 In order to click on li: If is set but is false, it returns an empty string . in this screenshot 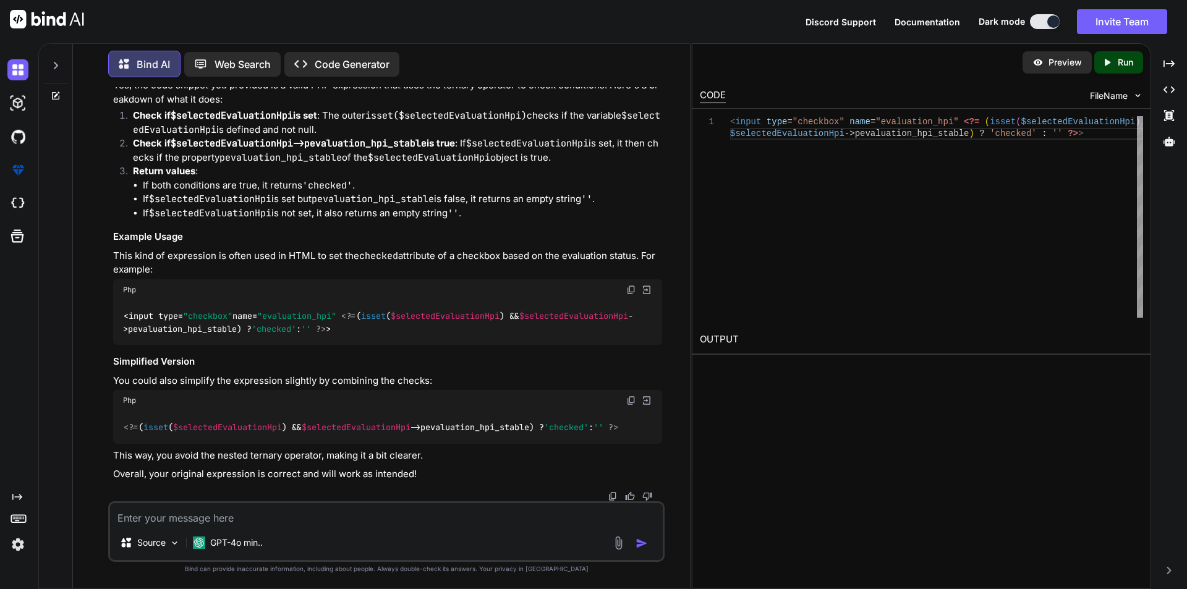, I will do `click(403, 199)`.